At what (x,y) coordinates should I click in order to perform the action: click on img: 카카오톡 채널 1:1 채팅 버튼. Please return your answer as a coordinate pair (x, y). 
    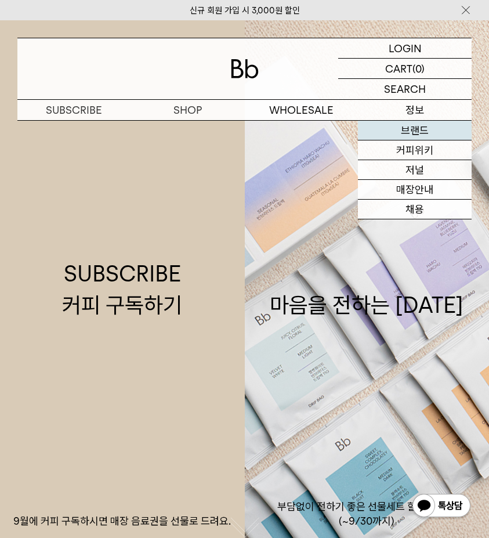
    Looking at the image, I should click on (441, 506).